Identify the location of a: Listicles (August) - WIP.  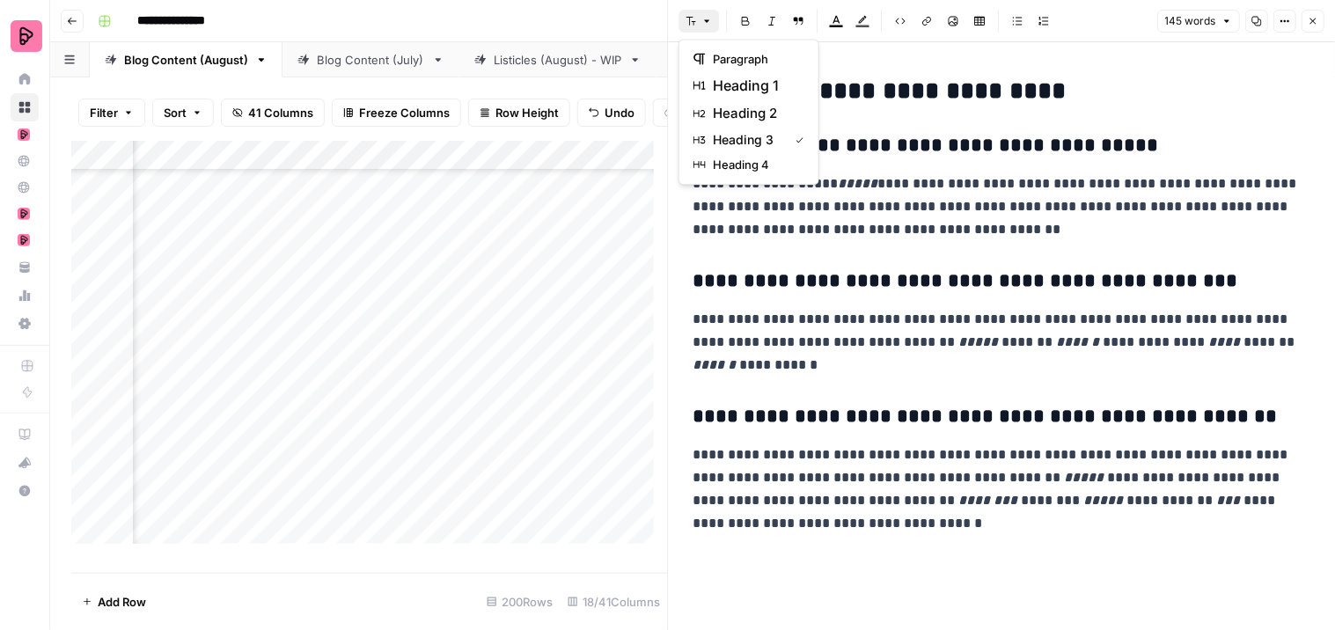
(558, 60).